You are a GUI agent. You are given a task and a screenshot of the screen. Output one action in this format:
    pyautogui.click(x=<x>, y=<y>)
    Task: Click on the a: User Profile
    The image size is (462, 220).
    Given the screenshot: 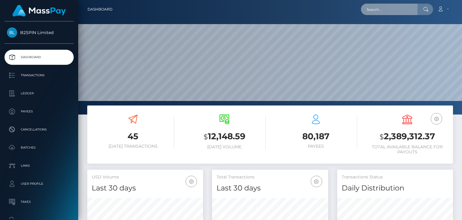 What is the action you would take?
    pyautogui.click(x=39, y=184)
    